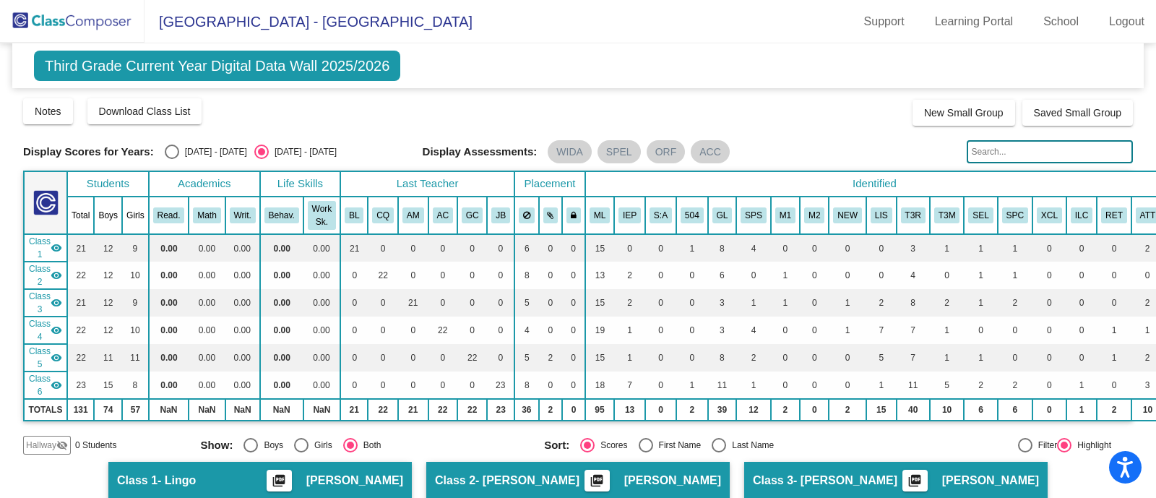  Describe the element at coordinates (108, 275) in the screenshot. I see `td: 12` at that location.